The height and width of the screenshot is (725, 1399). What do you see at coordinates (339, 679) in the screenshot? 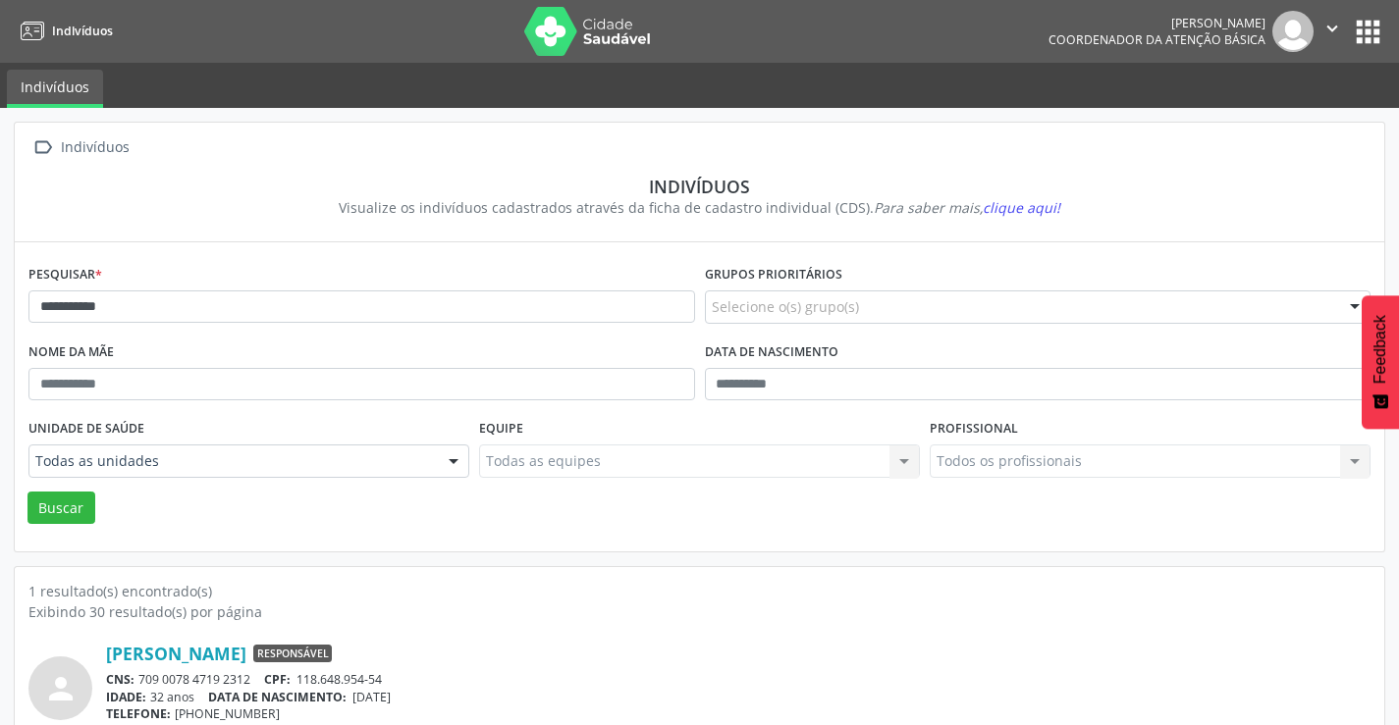
I see `span: 118.648.954-54` at bounding box center [339, 679].